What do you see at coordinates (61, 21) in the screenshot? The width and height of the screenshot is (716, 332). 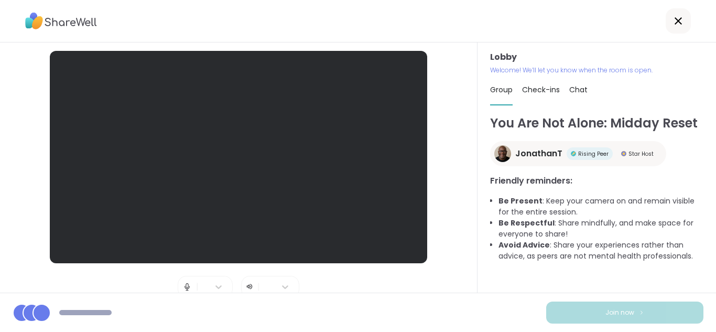 I see `img: ShareWell Logo` at bounding box center [61, 21].